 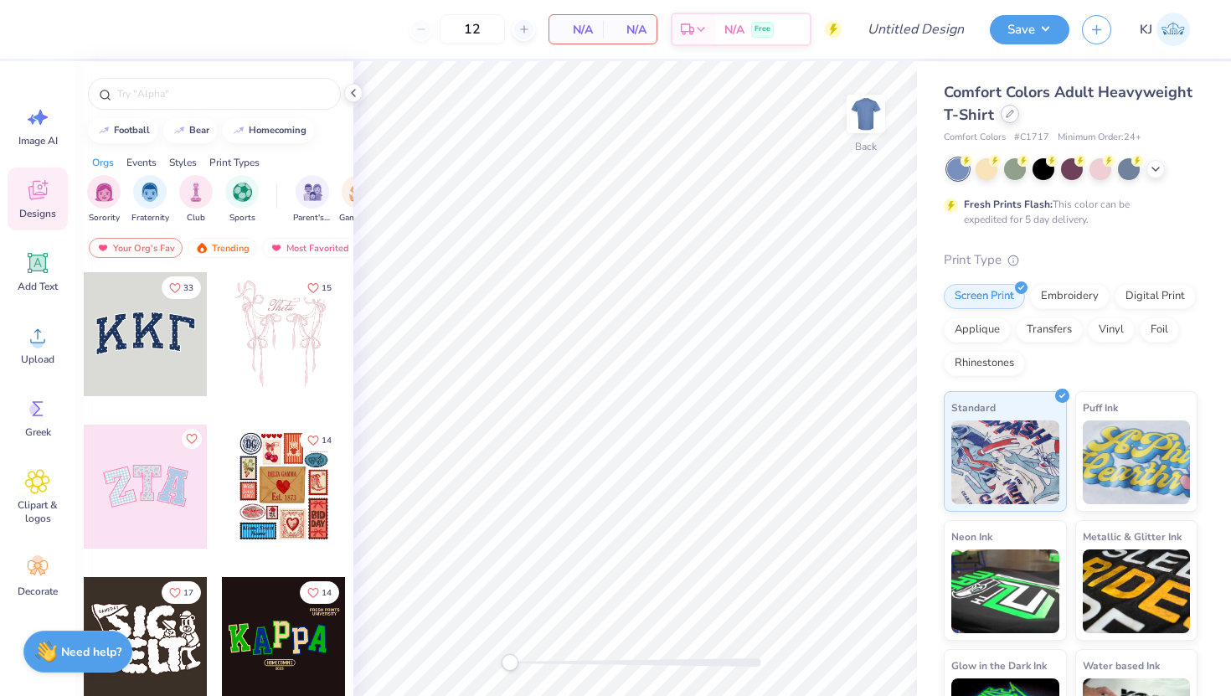 I want to click on div: Applique, so click(x=977, y=330).